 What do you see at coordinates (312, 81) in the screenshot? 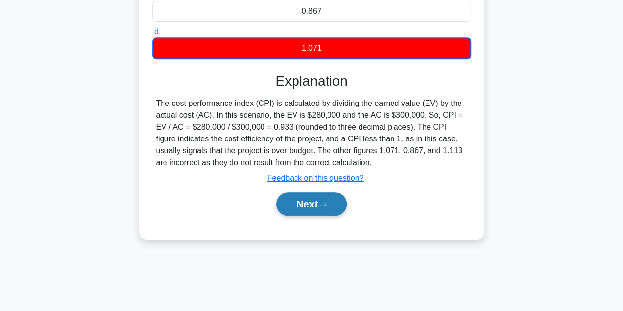
I see `h3: Explanation` at bounding box center [312, 81].